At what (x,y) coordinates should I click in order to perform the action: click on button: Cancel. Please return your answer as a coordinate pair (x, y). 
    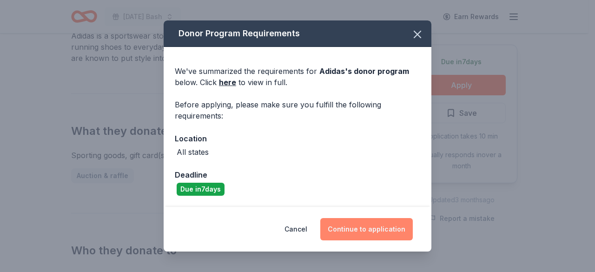
    Looking at the image, I should click on (296, 229).